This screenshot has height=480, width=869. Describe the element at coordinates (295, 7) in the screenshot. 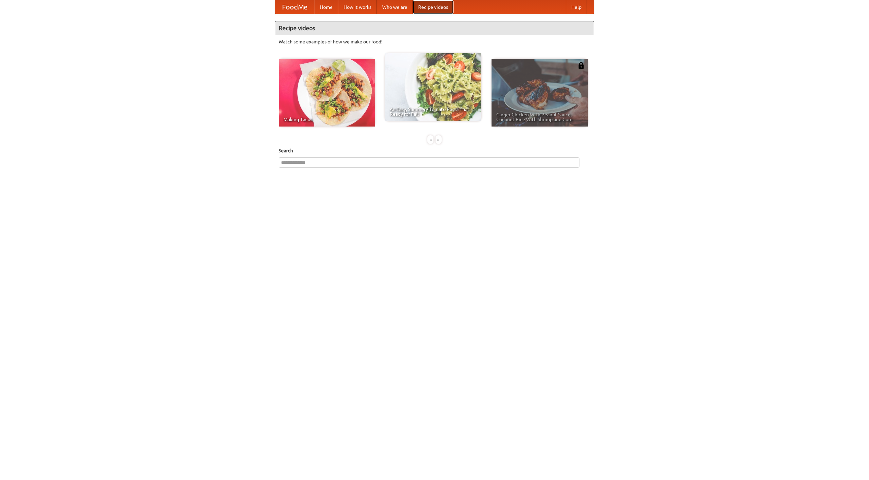

I see `a: FoodMe` at that location.